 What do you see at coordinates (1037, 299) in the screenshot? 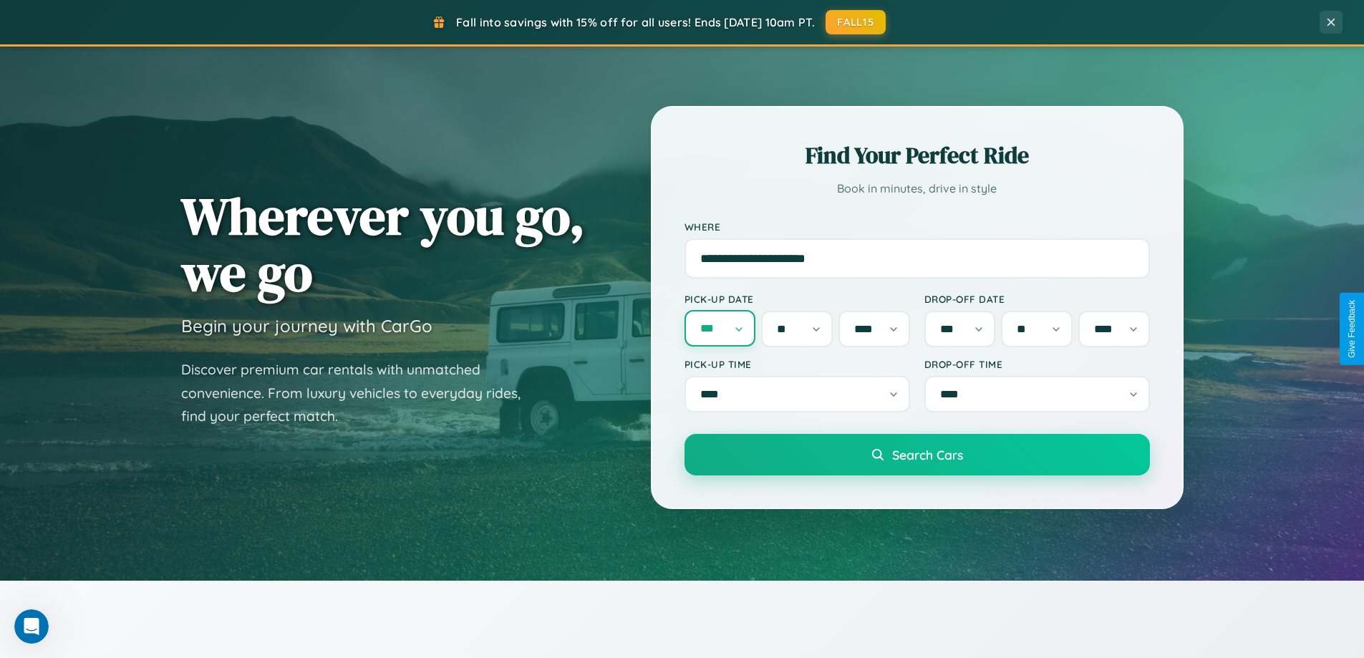
I see `label: Drop-off Date` at bounding box center [1037, 299].